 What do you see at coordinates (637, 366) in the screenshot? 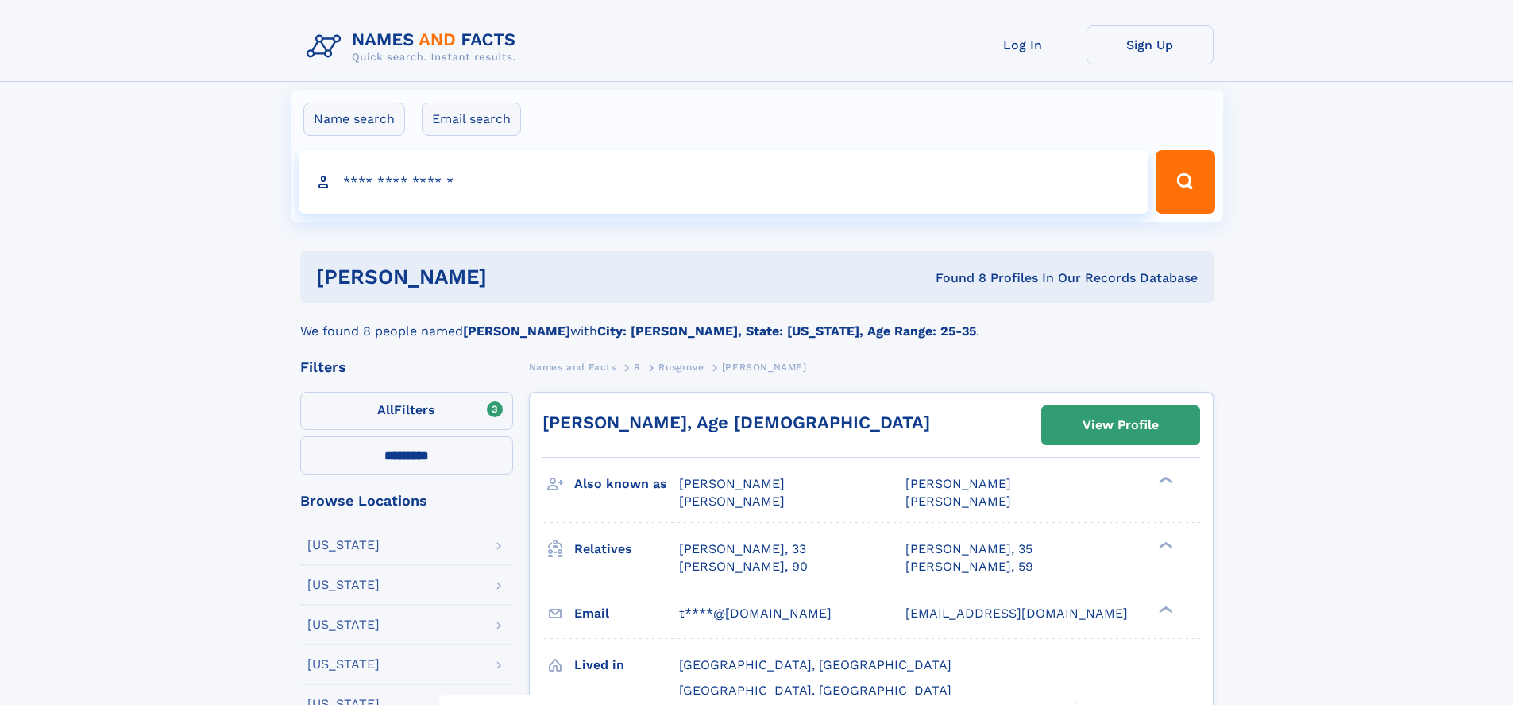
I see `a: R` at bounding box center [637, 366].